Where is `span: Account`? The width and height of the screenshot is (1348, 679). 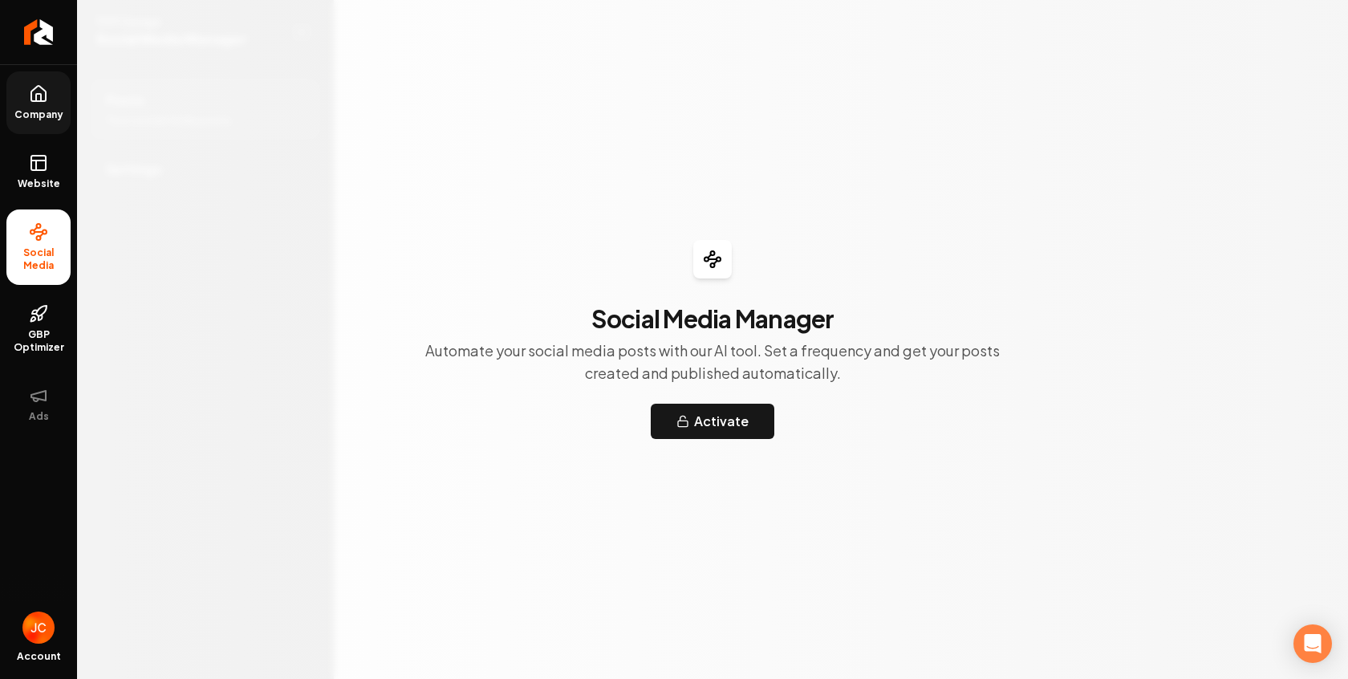
span: Account is located at coordinates (39, 656).